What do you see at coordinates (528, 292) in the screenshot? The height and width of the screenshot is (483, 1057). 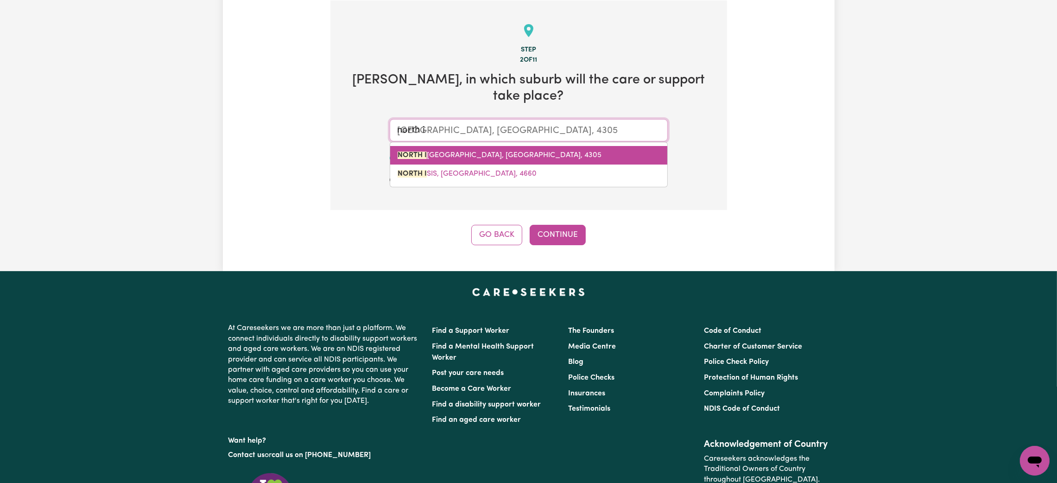 I see `a: Careseekers home page` at bounding box center [528, 292].